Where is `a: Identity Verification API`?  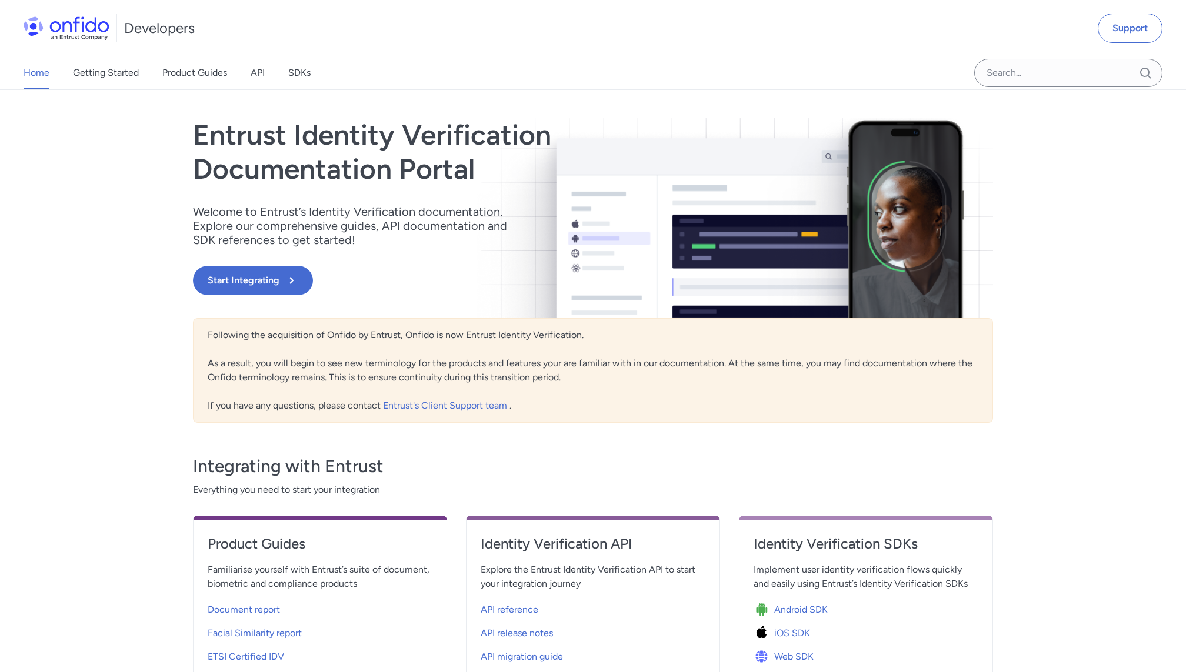
a: Identity Verification API is located at coordinates (593, 549).